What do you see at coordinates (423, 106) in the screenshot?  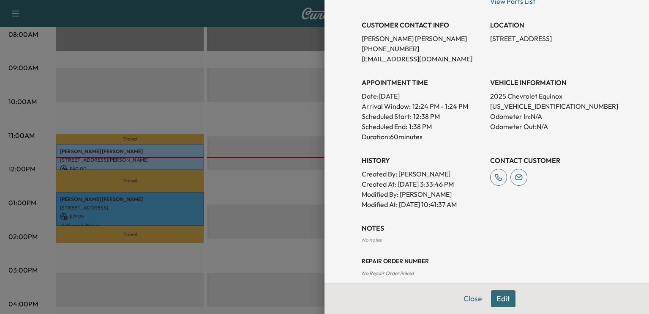 I see `p: Arrival Window:` at bounding box center [423, 106].